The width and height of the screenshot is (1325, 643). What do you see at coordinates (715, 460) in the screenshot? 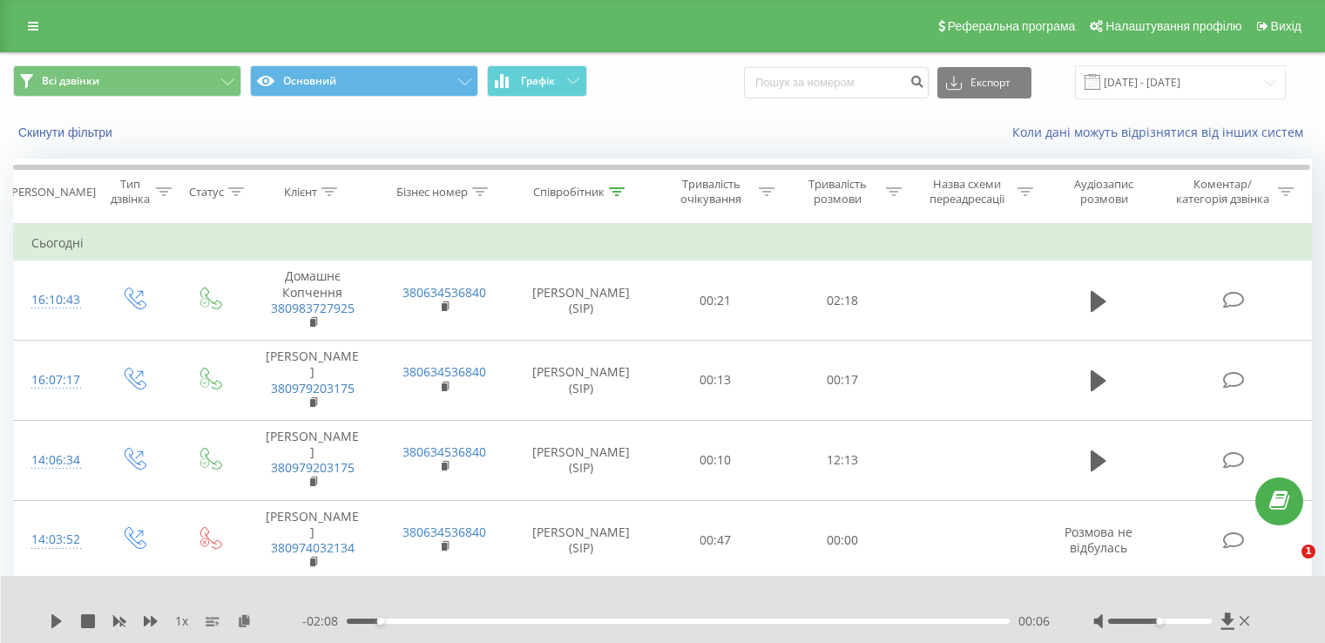
I see `td: 00:10` at bounding box center [715, 460].